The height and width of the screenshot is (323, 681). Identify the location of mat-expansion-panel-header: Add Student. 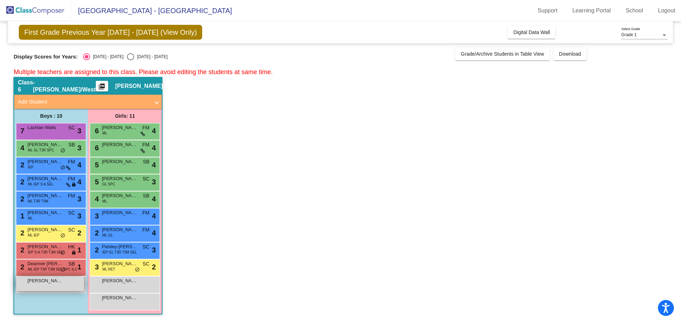
(88, 102).